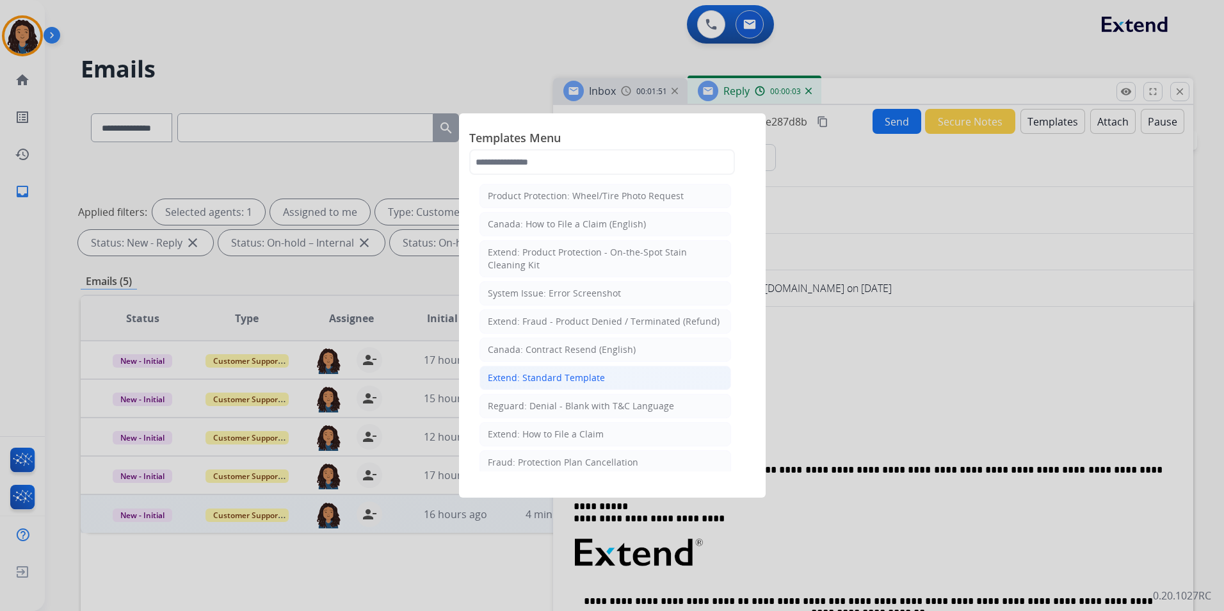  What do you see at coordinates (554, 293) in the screenshot?
I see `div: System Issue: Error Screenshot` at bounding box center [554, 293].